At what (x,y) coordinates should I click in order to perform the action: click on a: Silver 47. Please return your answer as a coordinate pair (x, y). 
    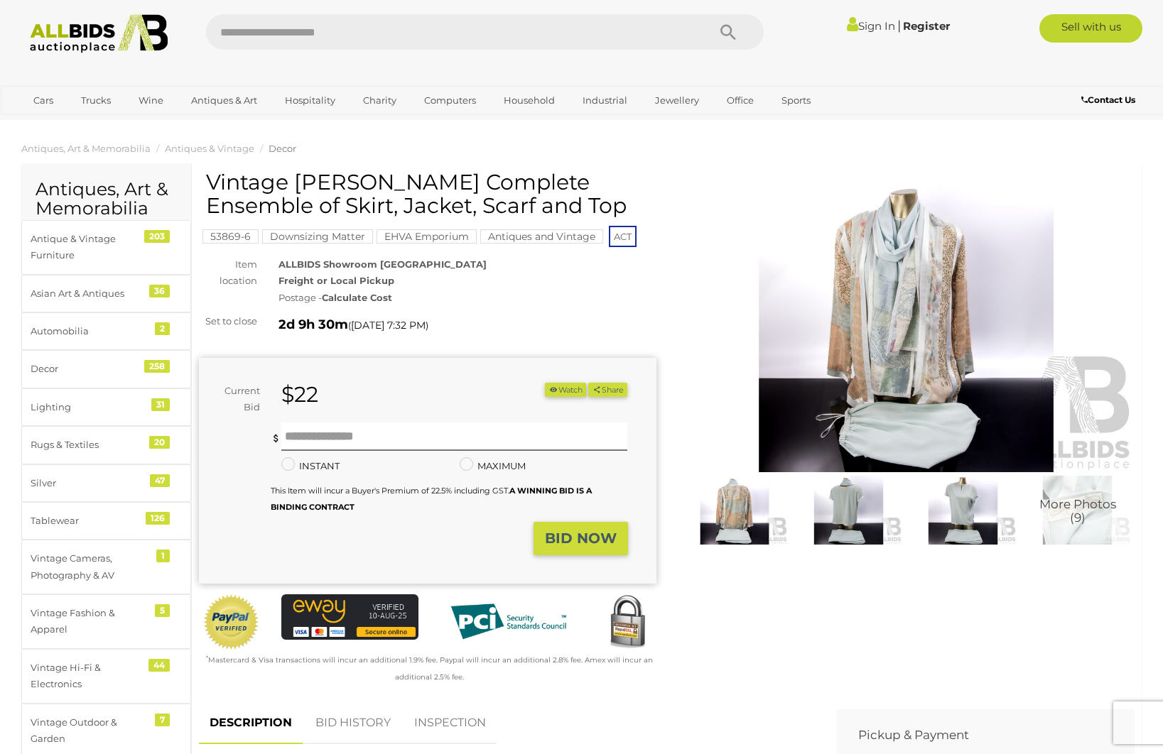
    Looking at the image, I should click on (106, 483).